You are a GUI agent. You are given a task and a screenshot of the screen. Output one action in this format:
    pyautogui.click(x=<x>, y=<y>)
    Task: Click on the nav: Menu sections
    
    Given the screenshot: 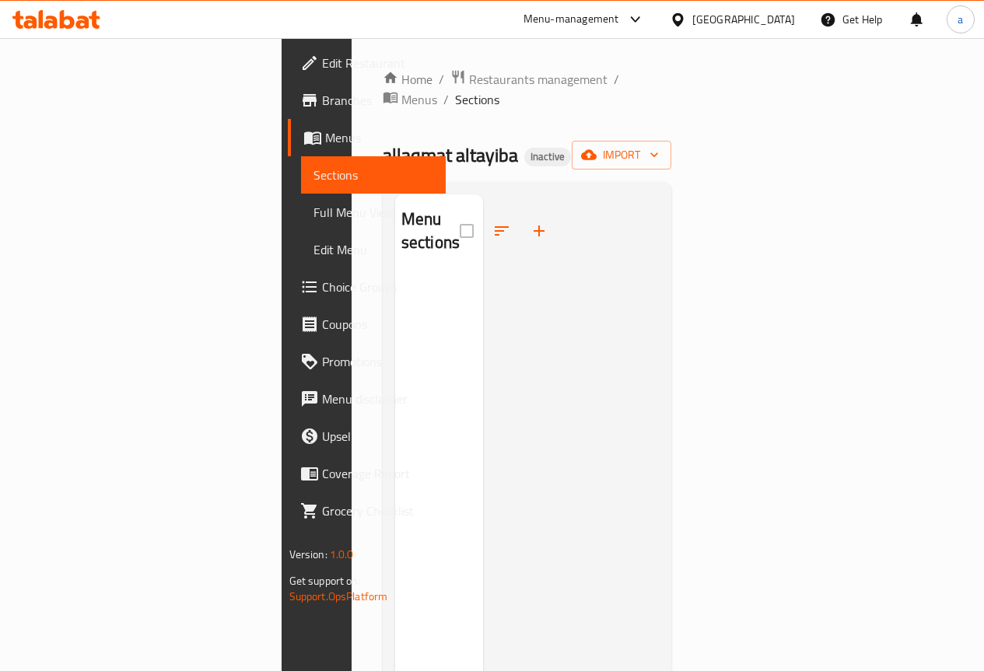 What is the action you would take?
    pyautogui.click(x=439, y=275)
    